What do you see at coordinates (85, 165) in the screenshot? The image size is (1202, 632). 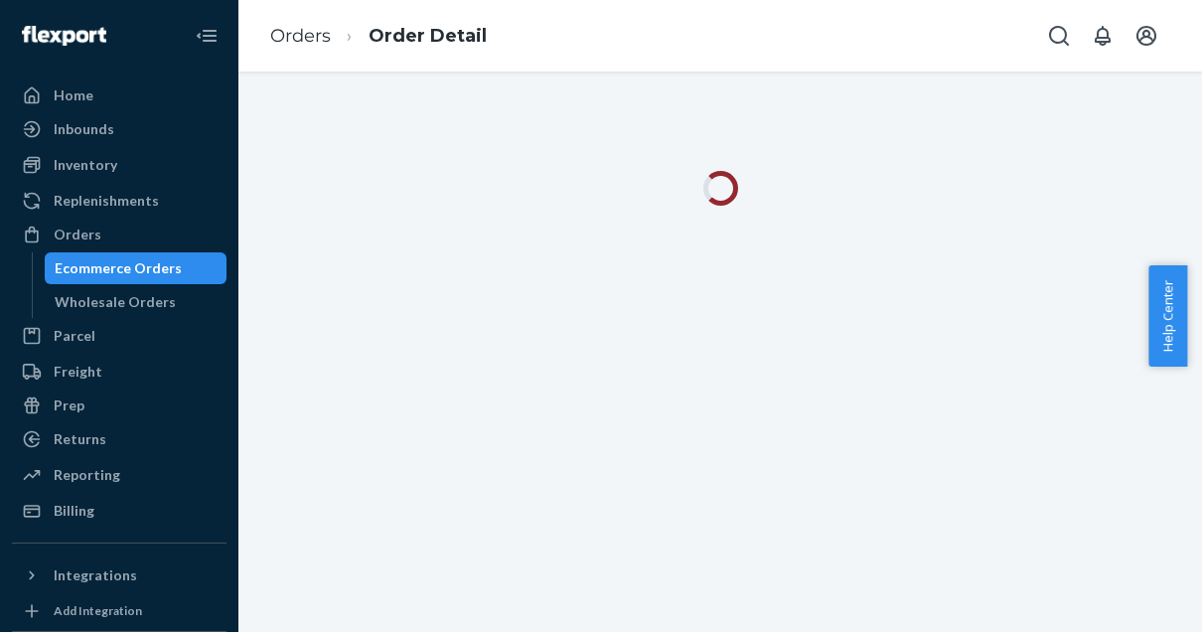 I see `div: Inventory` at bounding box center [85, 165].